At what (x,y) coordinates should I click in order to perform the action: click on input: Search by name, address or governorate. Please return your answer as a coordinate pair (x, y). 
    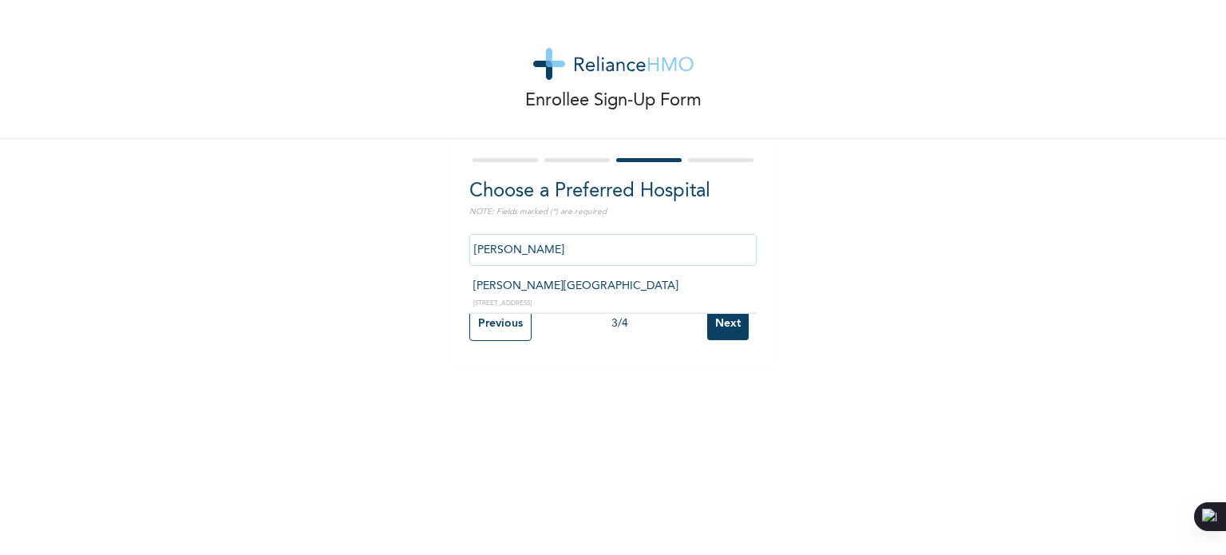
    Looking at the image, I should click on (613, 250).